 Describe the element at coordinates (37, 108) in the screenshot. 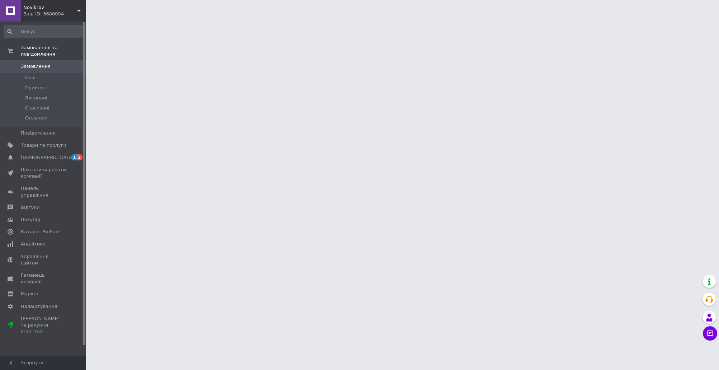

I see `span: Скасовані` at that location.